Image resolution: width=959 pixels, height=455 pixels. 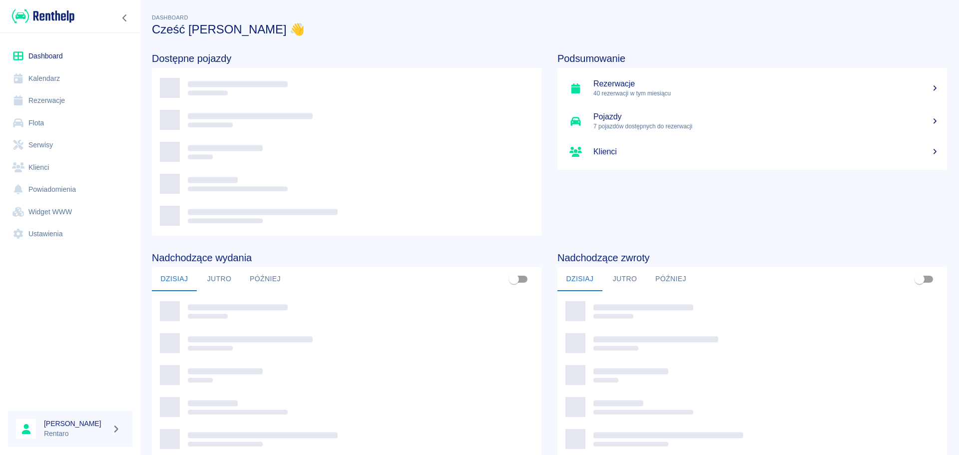 What do you see at coordinates (70, 100) in the screenshot?
I see `a: Rezerwacje` at bounding box center [70, 100].